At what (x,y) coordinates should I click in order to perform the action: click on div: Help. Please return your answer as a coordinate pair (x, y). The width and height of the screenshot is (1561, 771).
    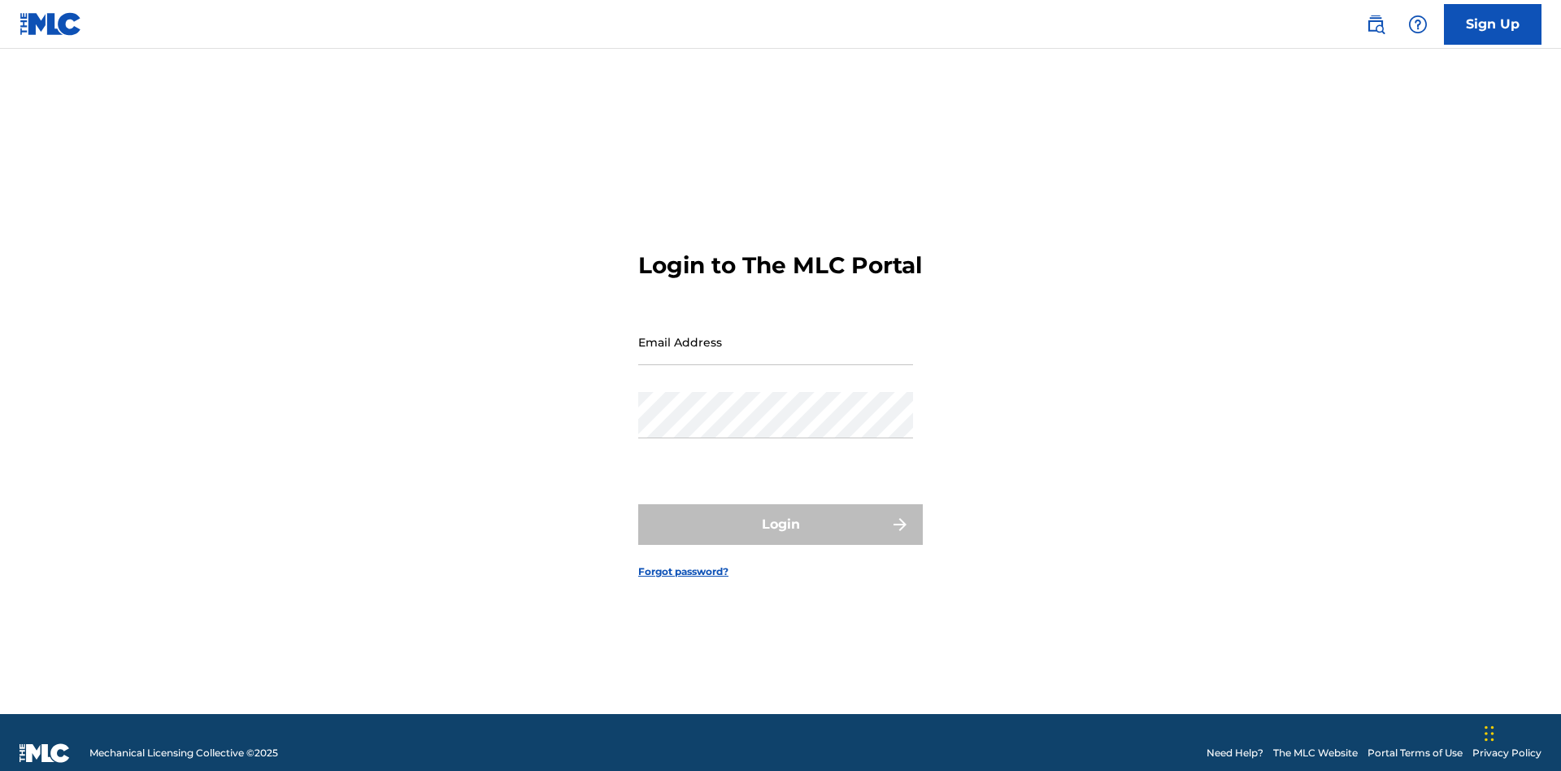
    Looking at the image, I should click on (1418, 24).